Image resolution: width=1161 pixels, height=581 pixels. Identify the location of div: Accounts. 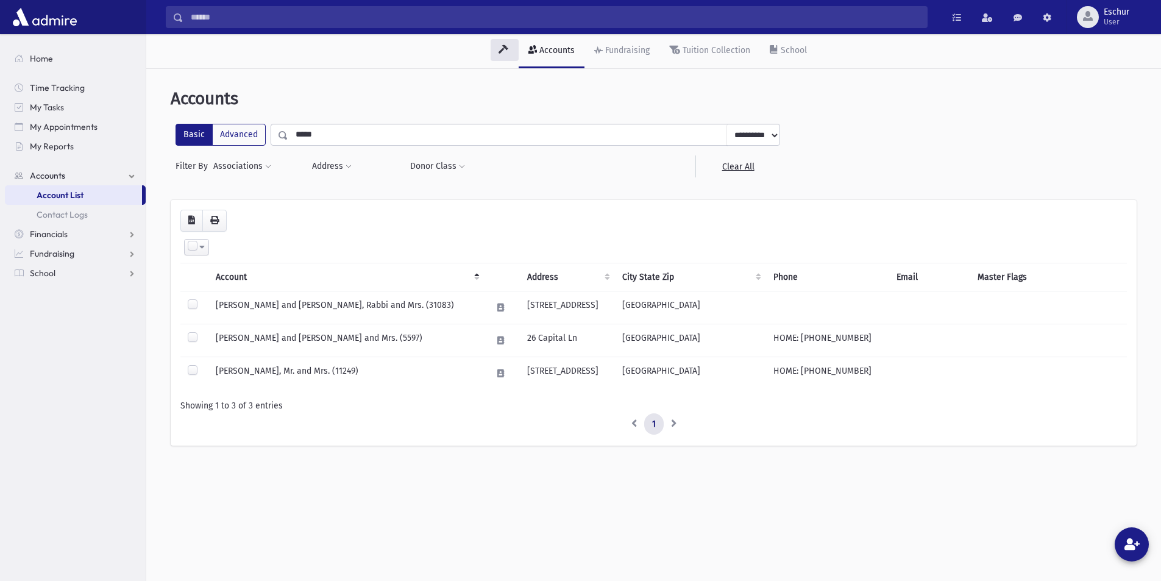
(556, 50).